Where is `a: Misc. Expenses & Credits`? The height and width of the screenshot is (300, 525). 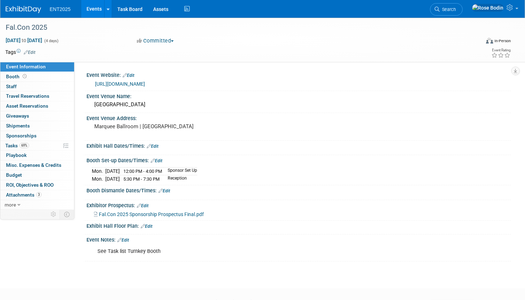 a: Misc. Expenses & Credits is located at coordinates (37, 165).